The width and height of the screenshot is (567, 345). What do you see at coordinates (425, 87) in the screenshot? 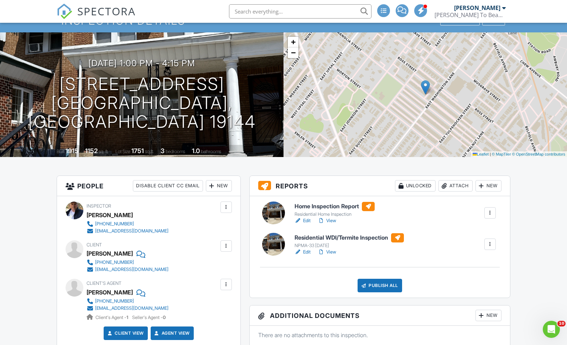
I see `img: Marker` at bounding box center [425, 87].